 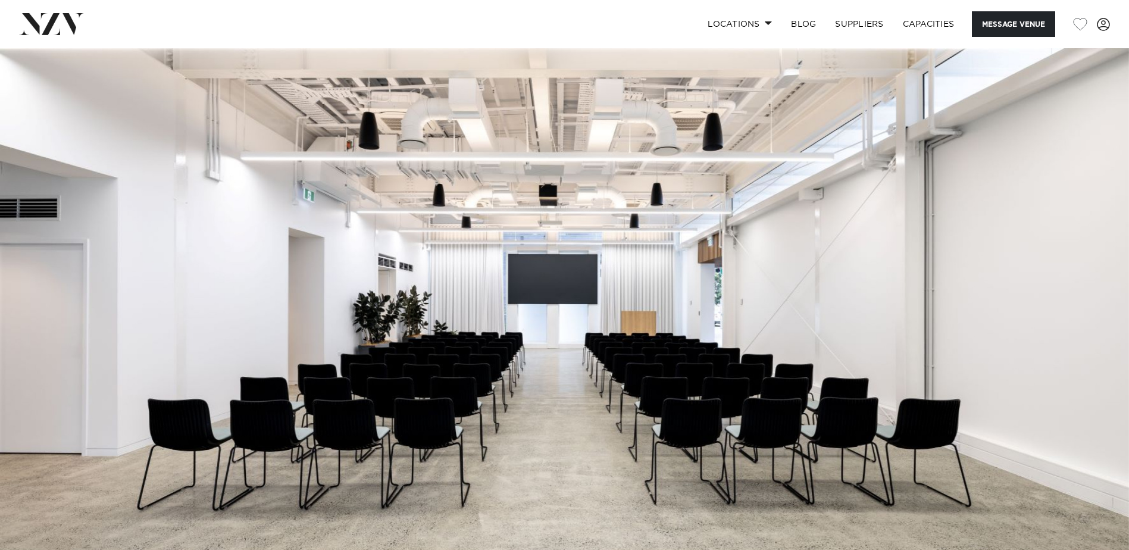 I want to click on button: Message Venue, so click(x=1014, y=24).